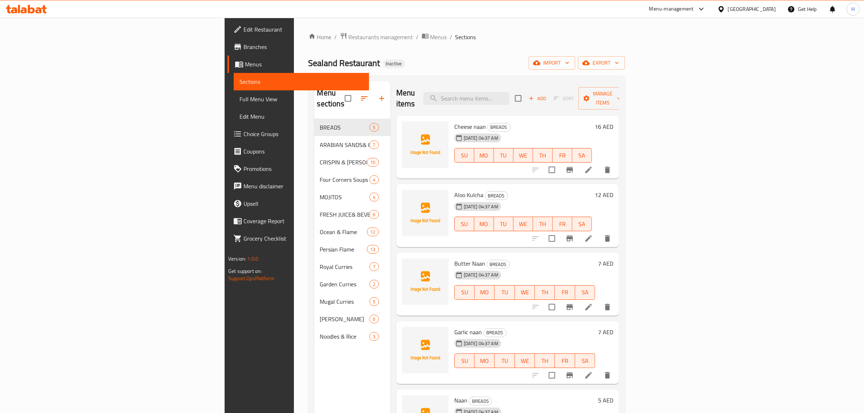 This screenshot has width=864, height=413. Describe the element at coordinates (601, 63) in the screenshot. I see `button: export` at that location.